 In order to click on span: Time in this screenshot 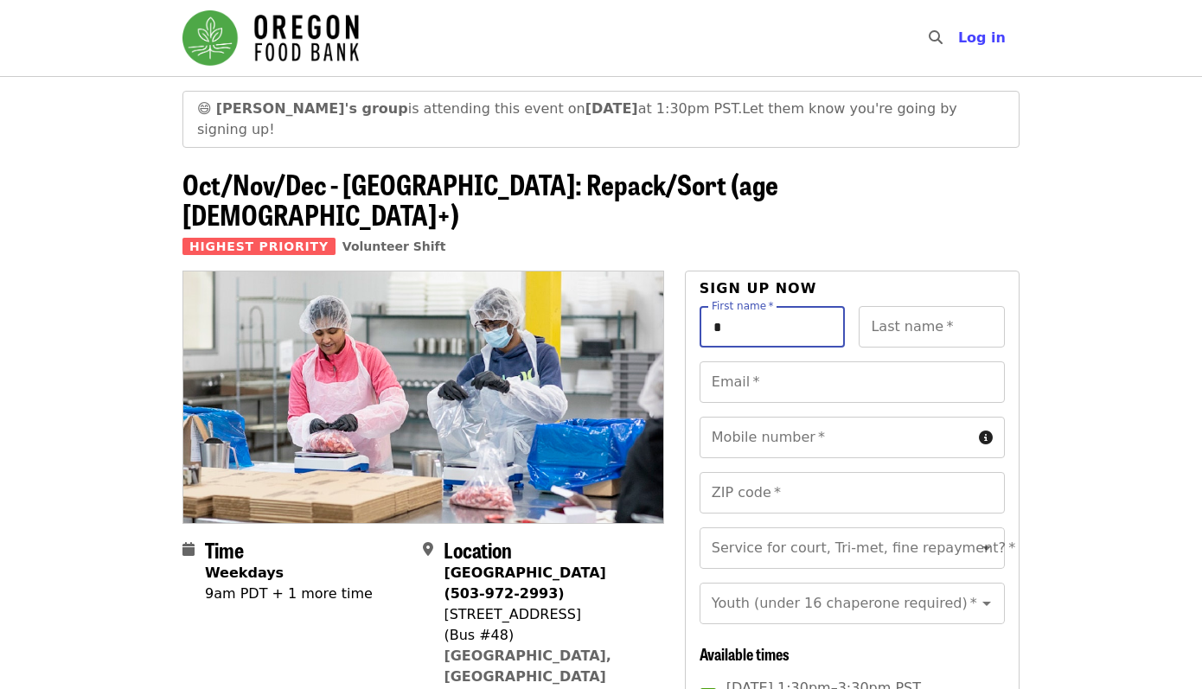, I will do `click(224, 549)`.